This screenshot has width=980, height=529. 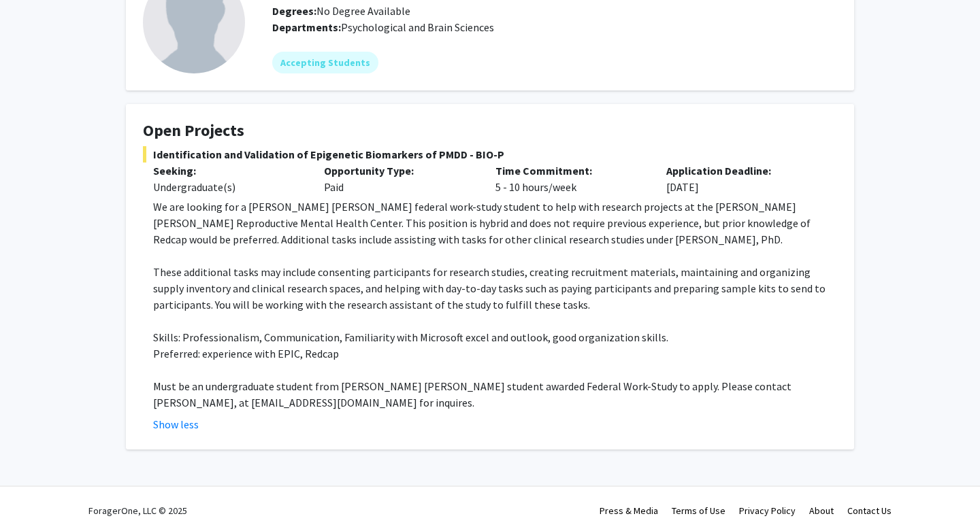 I want to click on p: Opportunity Type:, so click(x=399, y=171).